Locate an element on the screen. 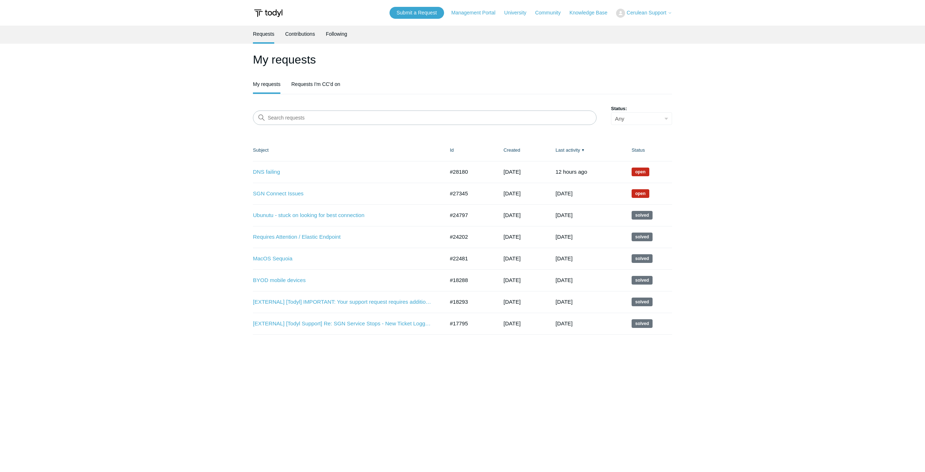 This screenshot has width=925, height=472. time: 01/20/2025, 14:47 is located at coordinates (512, 258).